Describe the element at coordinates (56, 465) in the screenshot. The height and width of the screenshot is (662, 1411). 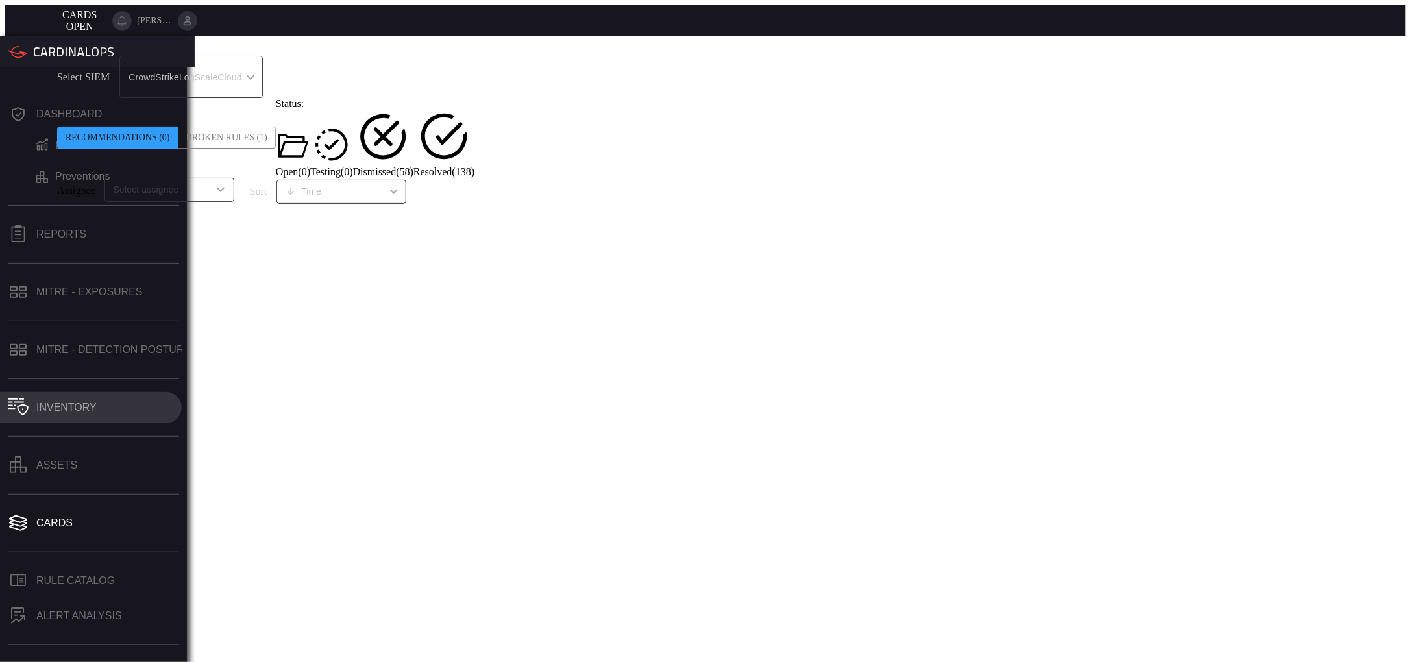
I see `div: assets` at that location.